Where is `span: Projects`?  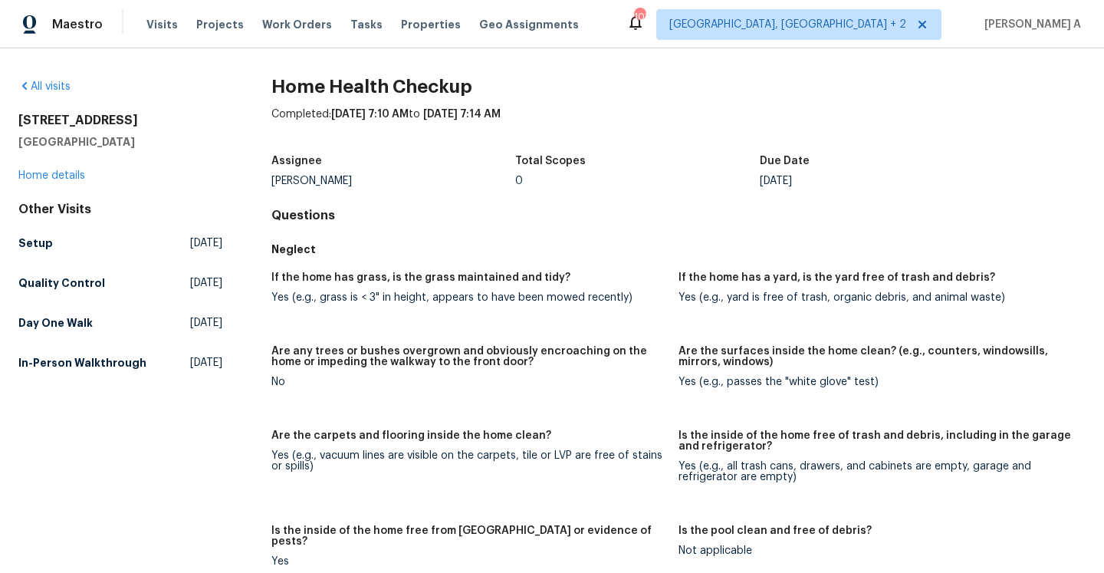
span: Projects is located at coordinates (220, 25).